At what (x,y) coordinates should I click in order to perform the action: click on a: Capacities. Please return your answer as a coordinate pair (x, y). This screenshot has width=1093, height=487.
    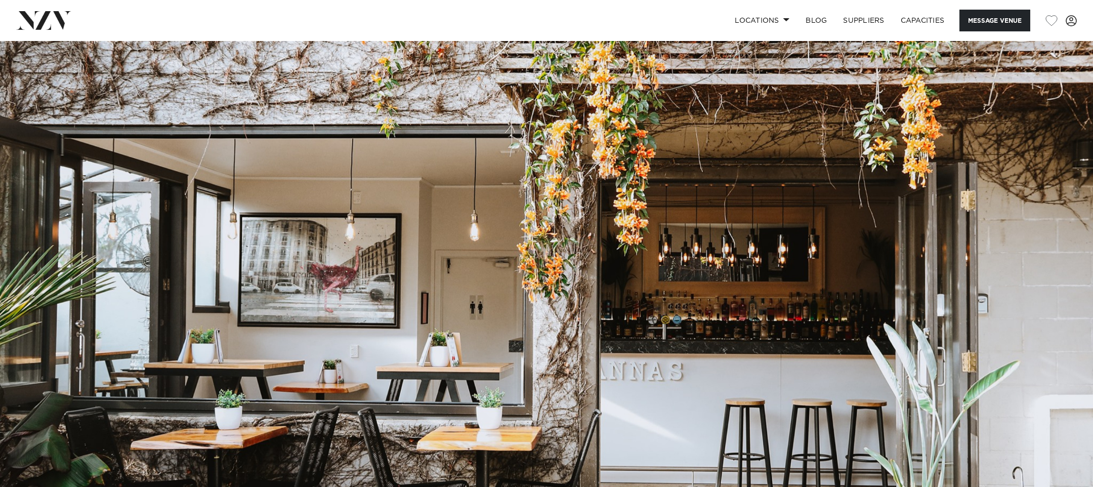
    Looking at the image, I should click on (923, 20).